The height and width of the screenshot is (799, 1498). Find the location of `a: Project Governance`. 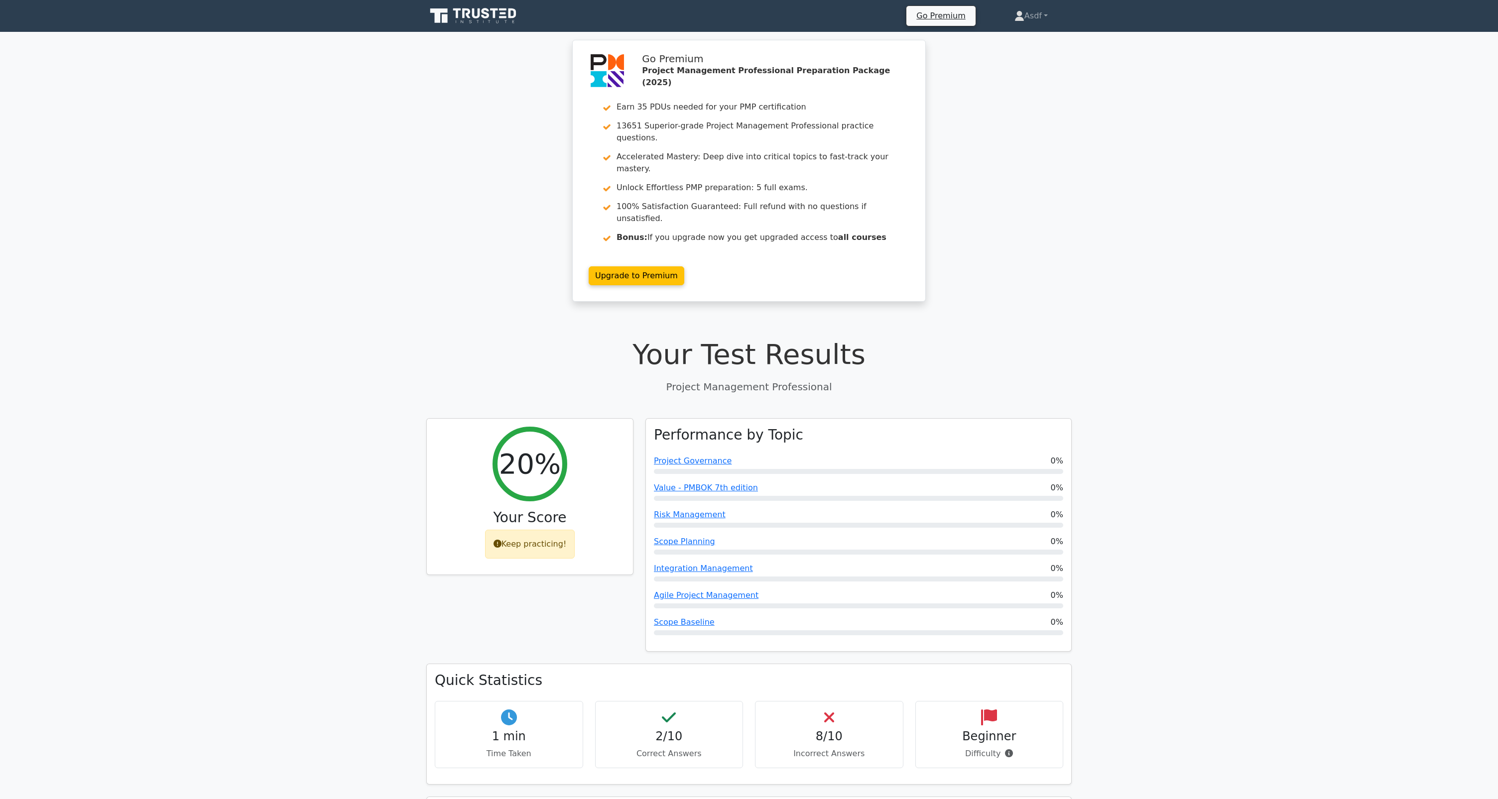

a: Project Governance is located at coordinates (693, 461).